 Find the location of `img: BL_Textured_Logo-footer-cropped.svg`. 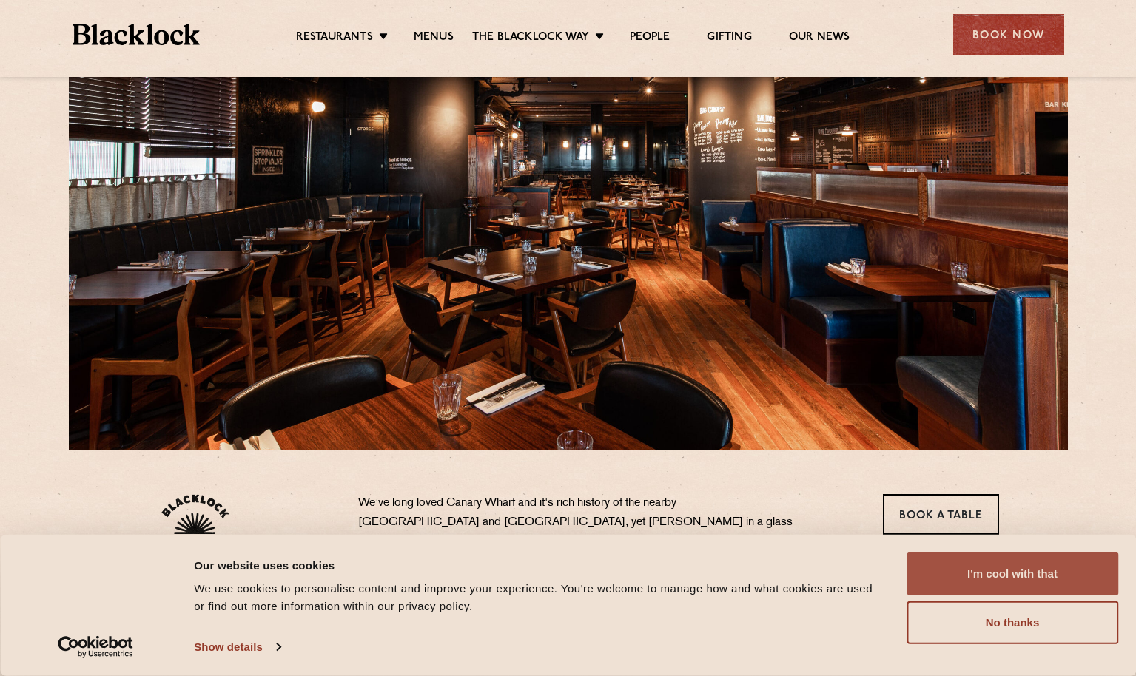

img: BL_Textured_Logo-footer-cropped.svg is located at coordinates (136, 34).